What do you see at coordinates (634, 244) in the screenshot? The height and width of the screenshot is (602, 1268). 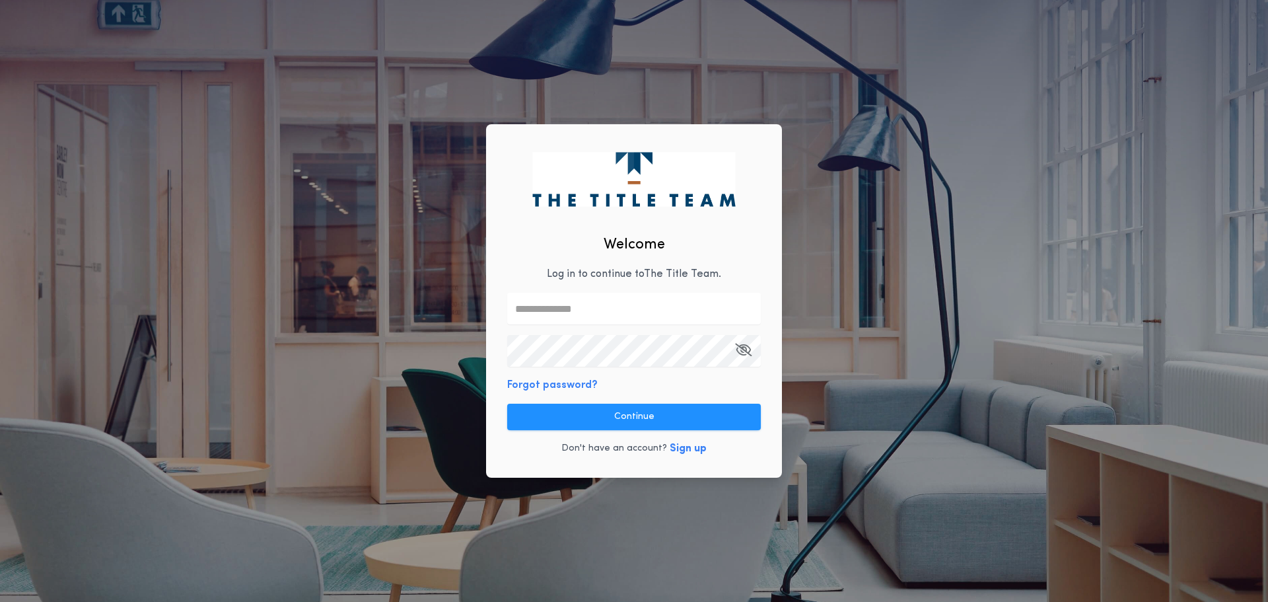 I see `h2: Welcome` at bounding box center [634, 244].